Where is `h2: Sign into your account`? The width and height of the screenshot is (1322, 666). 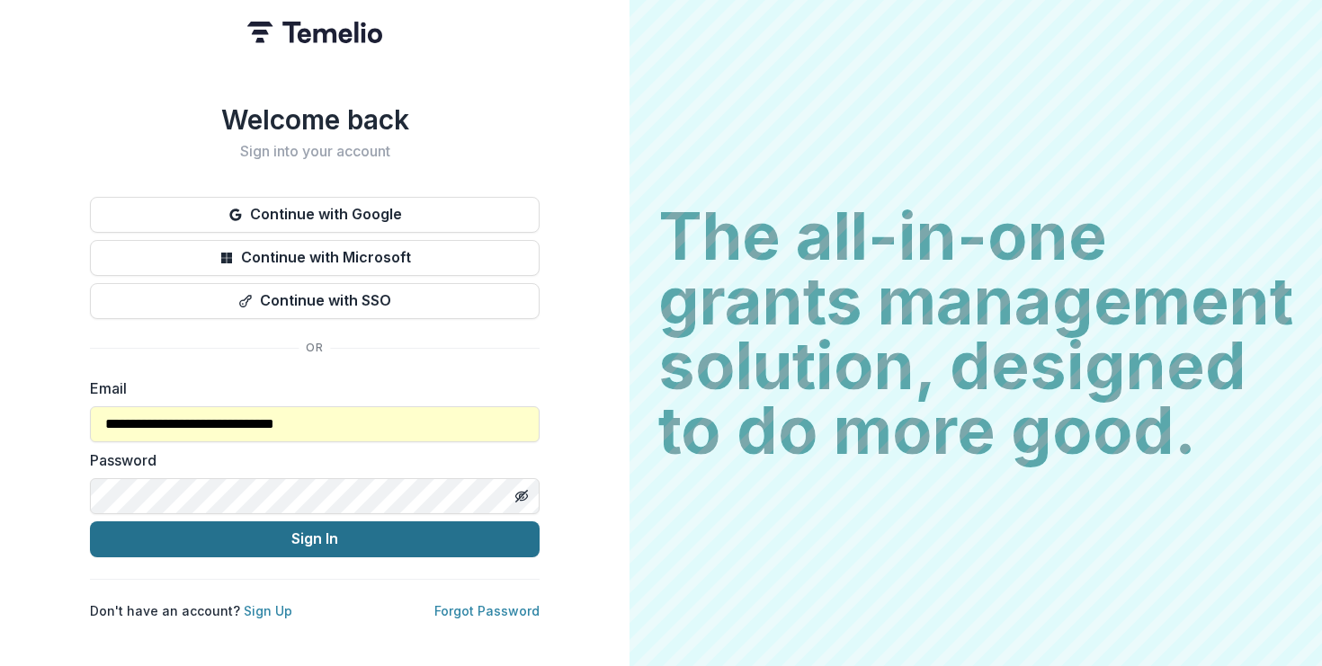 h2: Sign into your account is located at coordinates (315, 151).